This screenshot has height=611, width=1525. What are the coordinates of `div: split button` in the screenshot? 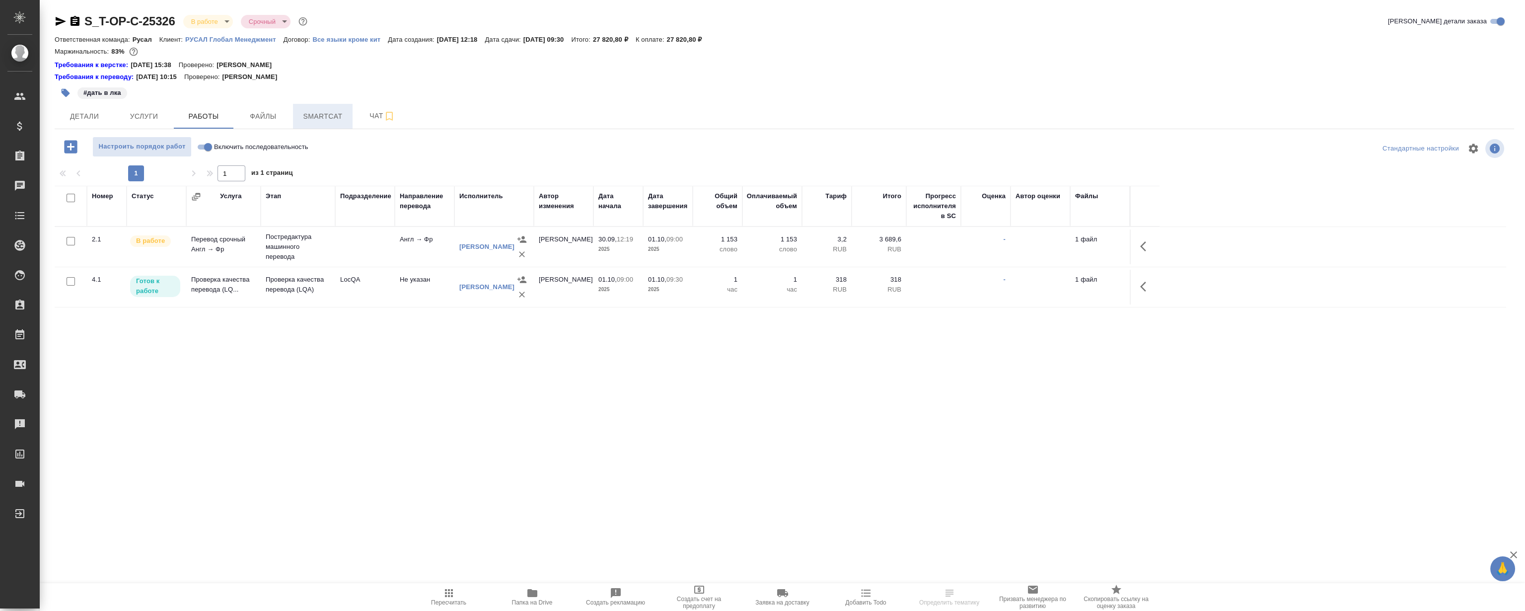 It's located at (1421, 148).